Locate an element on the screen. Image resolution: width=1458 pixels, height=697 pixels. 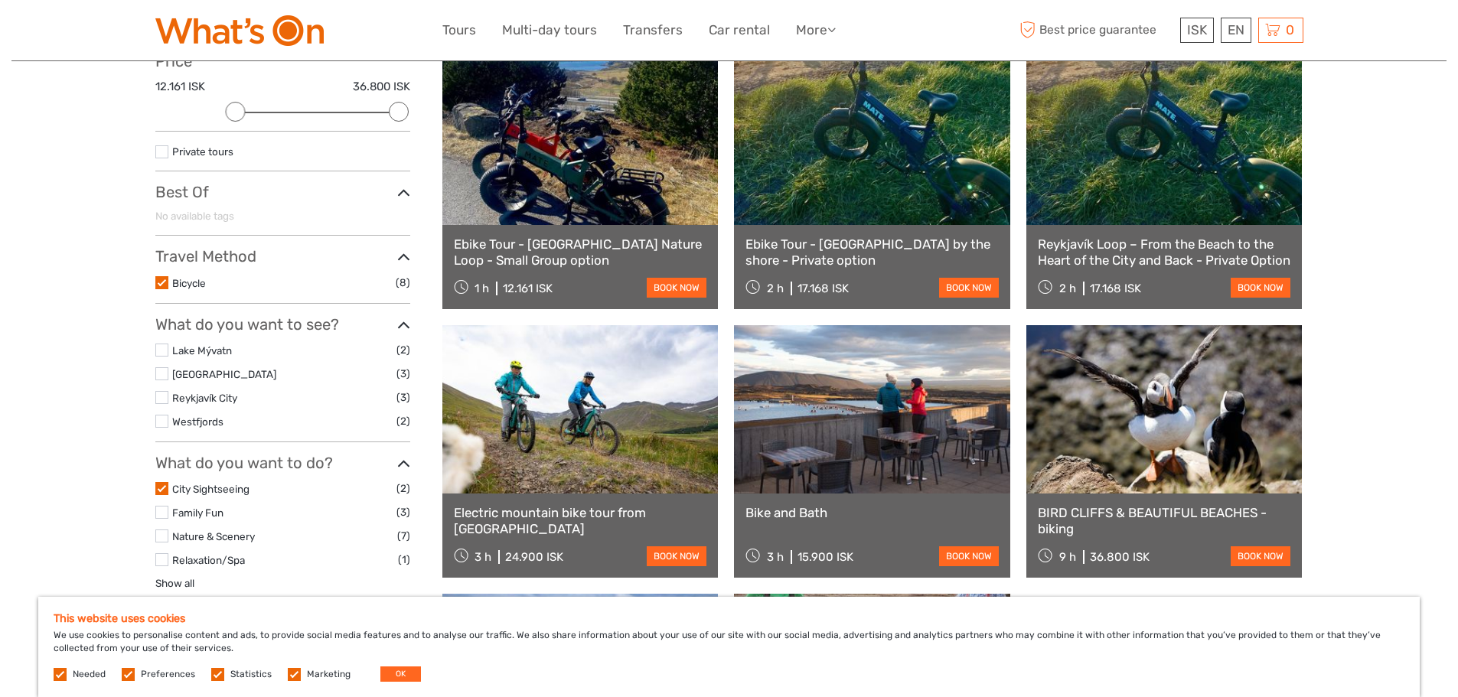
div: We use cookies to personalise content and ads, to provide social media features and to analyse ou... is located at coordinates (729, 647).